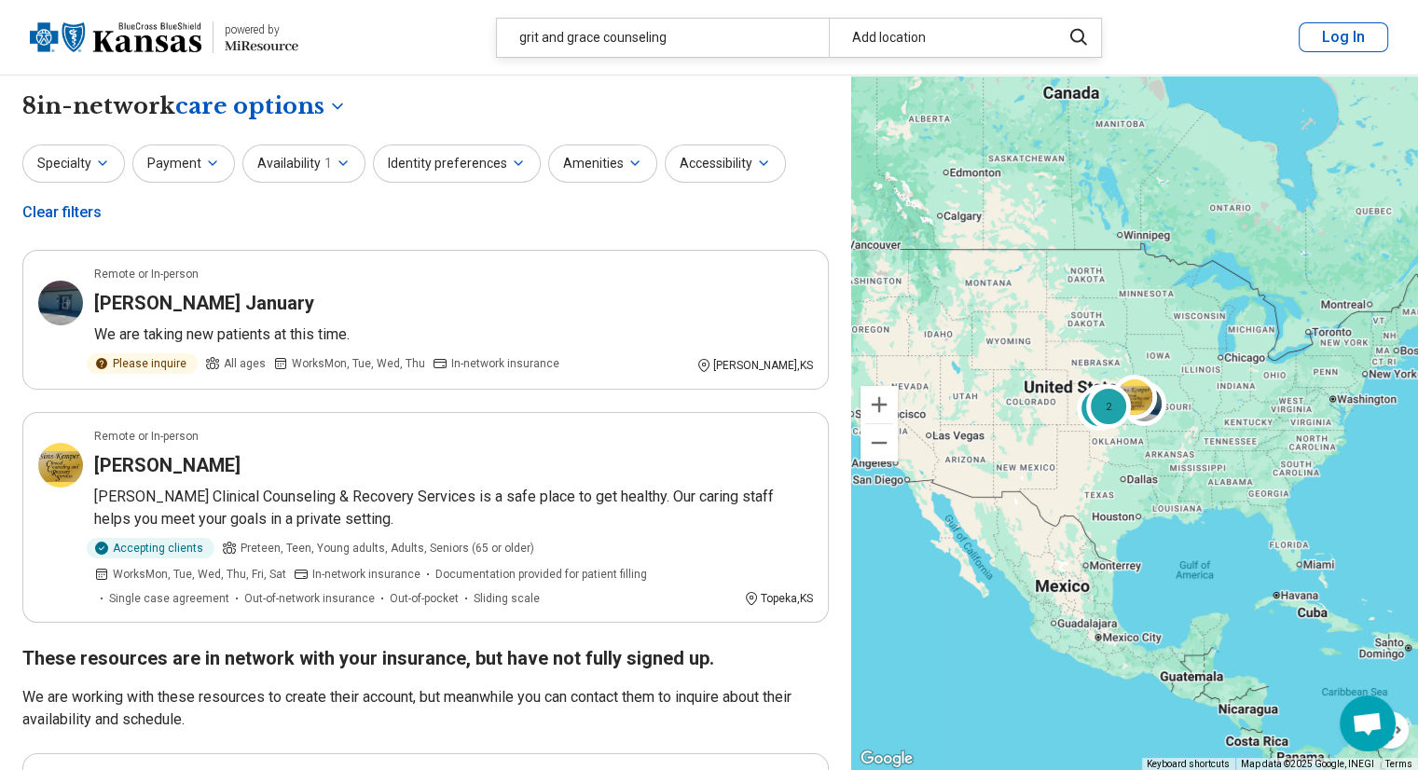  What do you see at coordinates (261, 106) in the screenshot?
I see `button: Care options` at bounding box center [261, 106].